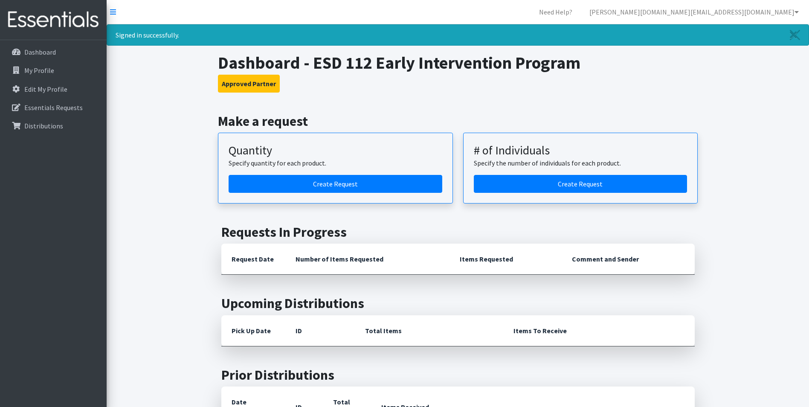 The image size is (809, 407). What do you see at coordinates (249, 84) in the screenshot?
I see `button: Approved Partner` at bounding box center [249, 84].